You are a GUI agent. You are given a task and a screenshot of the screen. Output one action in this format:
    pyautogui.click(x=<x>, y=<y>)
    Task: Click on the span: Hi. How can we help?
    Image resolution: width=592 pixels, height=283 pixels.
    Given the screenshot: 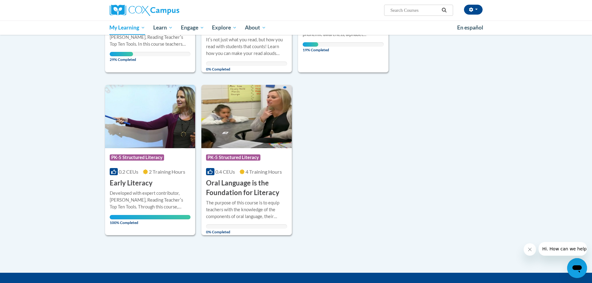 What is the action you would take?
    pyautogui.click(x=27, y=7)
    